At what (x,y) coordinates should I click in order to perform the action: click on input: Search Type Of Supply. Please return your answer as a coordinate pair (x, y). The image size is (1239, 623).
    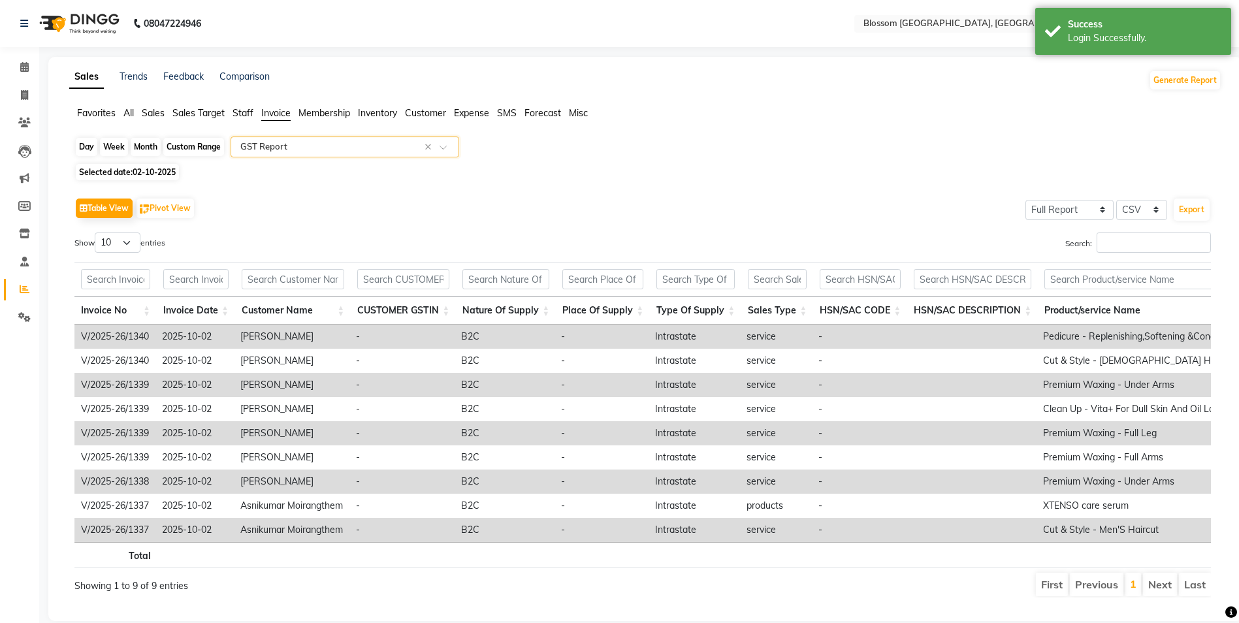
    Looking at the image, I should click on (696, 279).